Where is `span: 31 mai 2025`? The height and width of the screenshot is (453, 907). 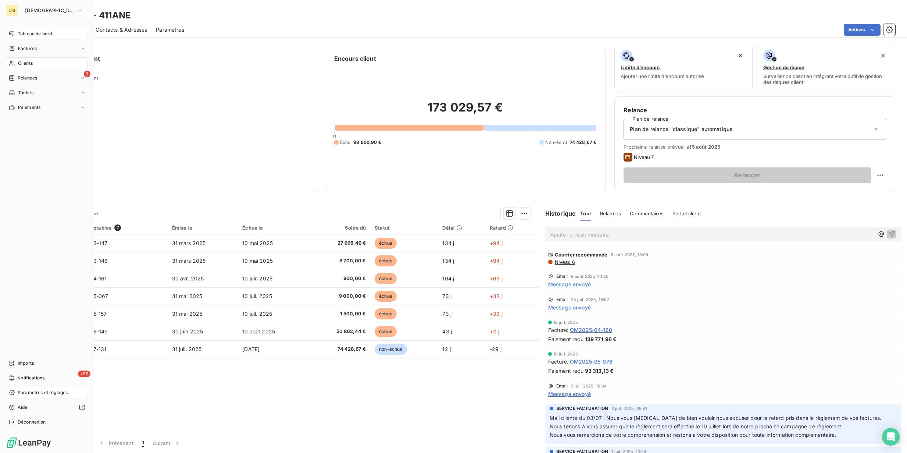 span: 31 mai 2025 is located at coordinates (187, 313).